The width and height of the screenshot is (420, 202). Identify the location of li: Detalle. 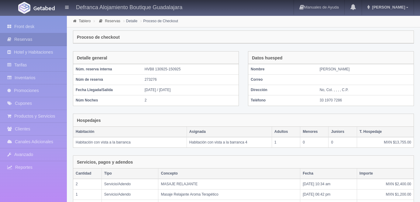
(130, 21).